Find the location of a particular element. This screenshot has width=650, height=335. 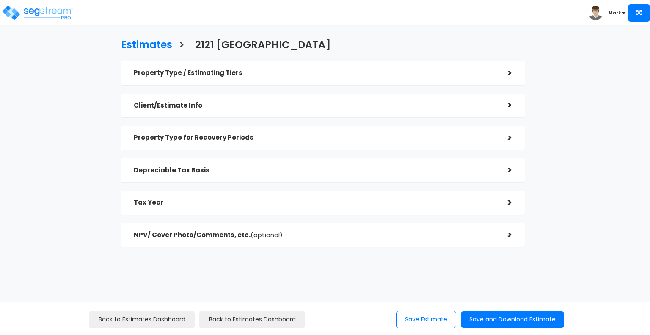

button: Save and Download Estimate is located at coordinates (512, 319).